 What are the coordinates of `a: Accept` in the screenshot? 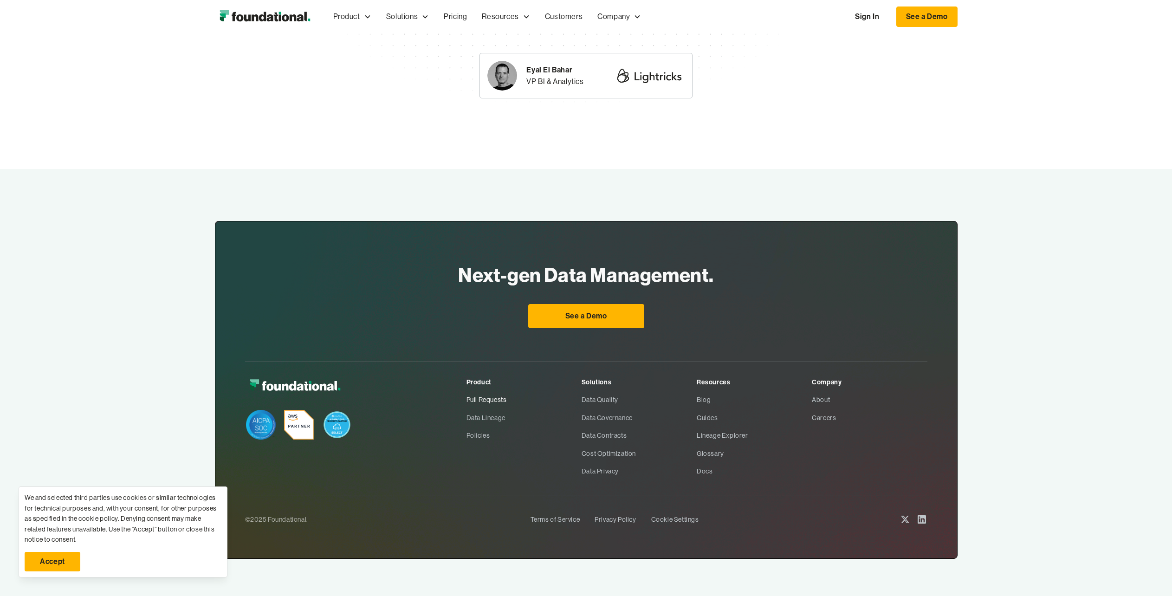 It's located at (52, 562).